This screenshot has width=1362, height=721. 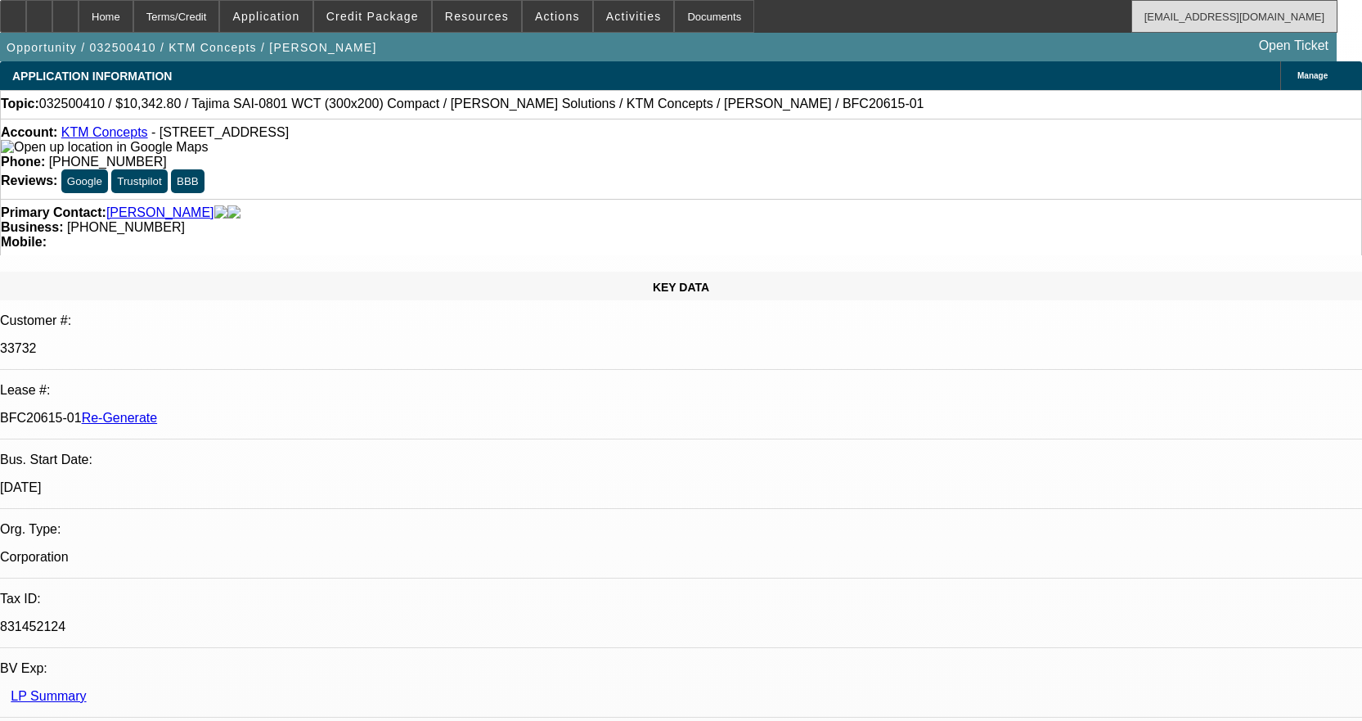 I want to click on img: facebook-icon.png, so click(x=221, y=213).